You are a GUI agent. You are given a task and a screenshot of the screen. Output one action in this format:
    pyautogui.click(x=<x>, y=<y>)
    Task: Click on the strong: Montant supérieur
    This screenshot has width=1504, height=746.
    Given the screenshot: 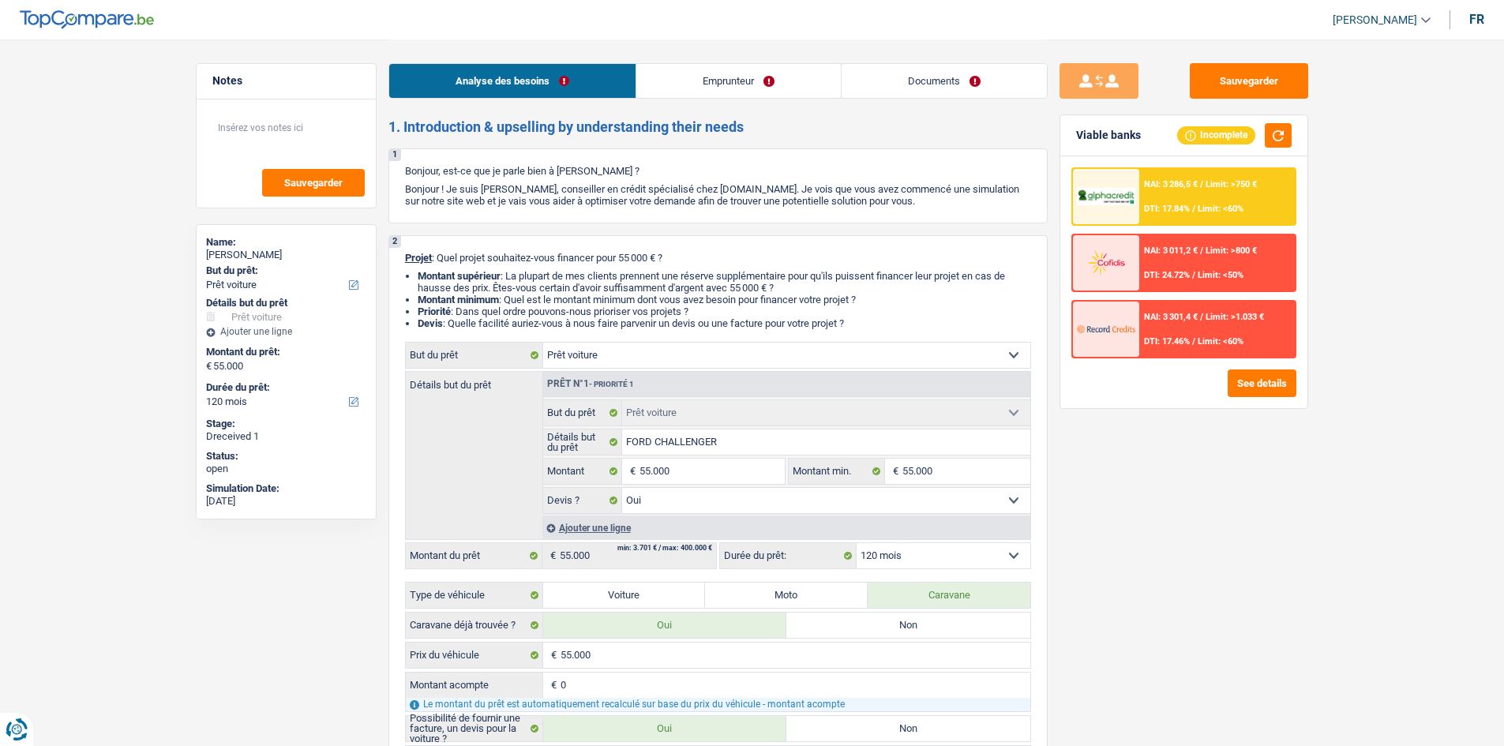 What is the action you would take?
    pyautogui.click(x=459, y=276)
    